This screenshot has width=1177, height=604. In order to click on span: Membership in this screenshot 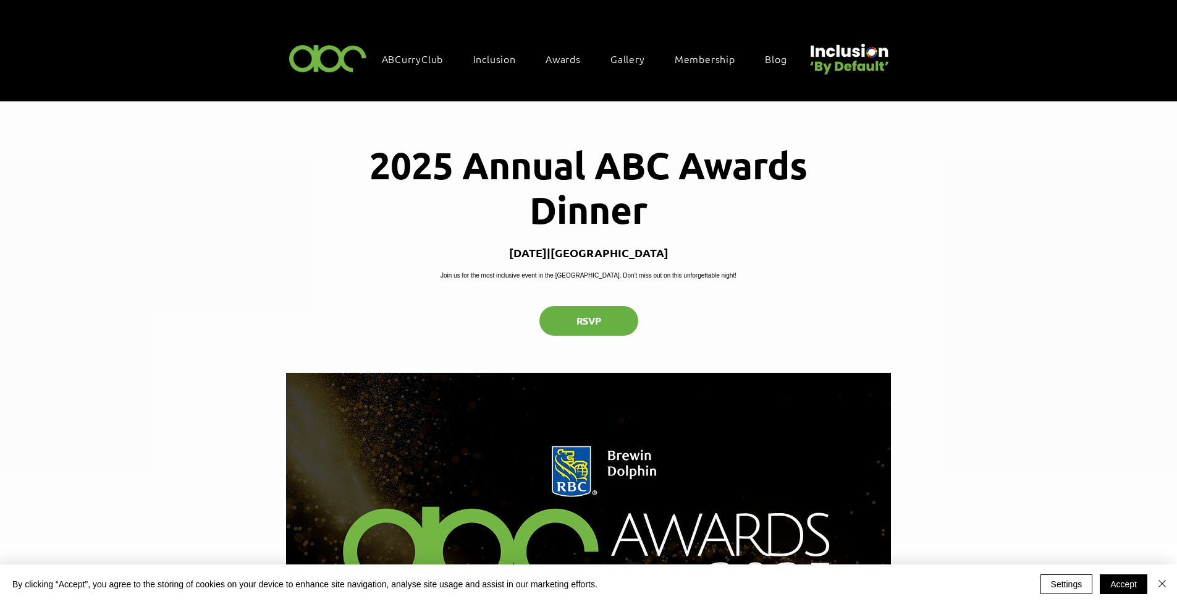, I will do `click(705, 59)`.